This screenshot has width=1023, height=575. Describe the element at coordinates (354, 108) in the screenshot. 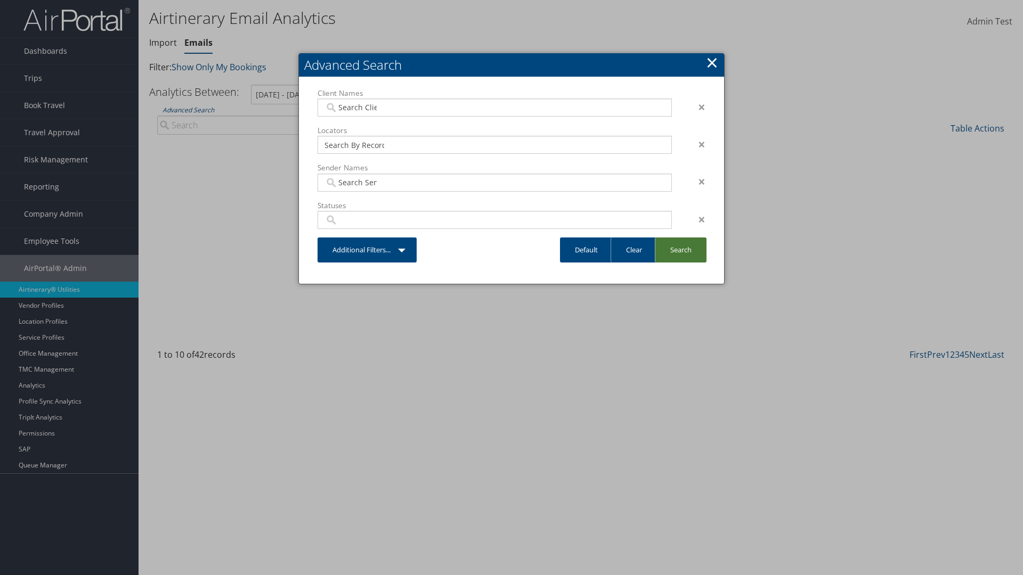

I see `input: Search Client` at that location.